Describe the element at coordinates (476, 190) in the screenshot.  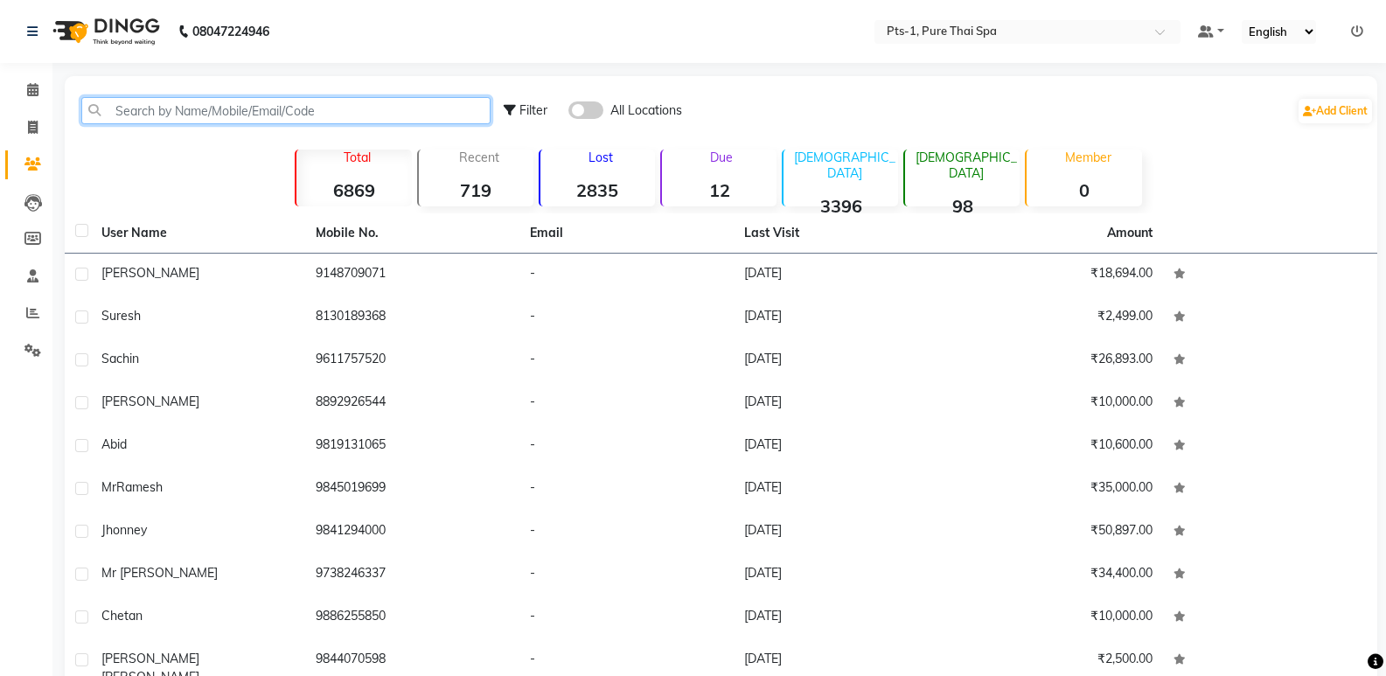
I see `strong: 719` at that location.